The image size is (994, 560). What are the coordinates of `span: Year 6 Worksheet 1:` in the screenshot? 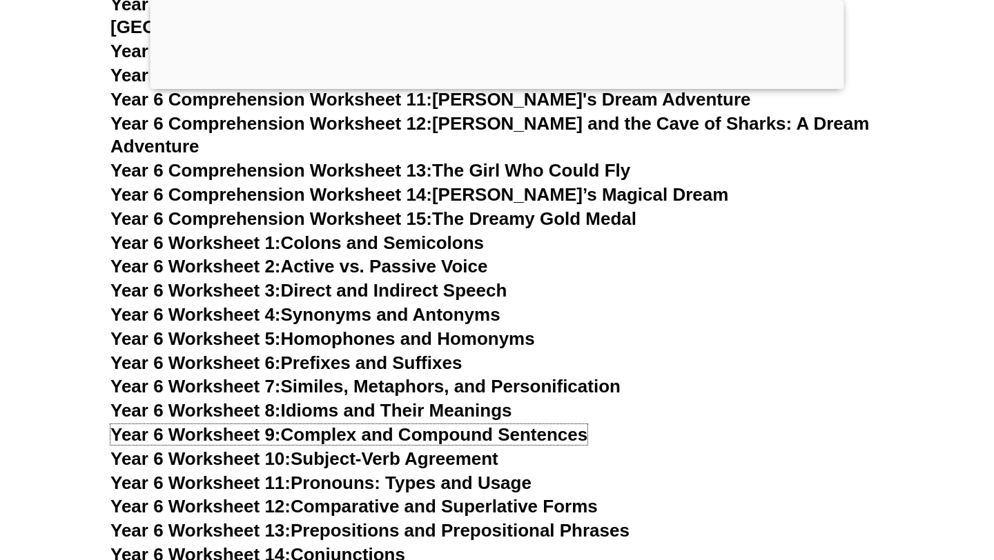 It's located at (195, 243).